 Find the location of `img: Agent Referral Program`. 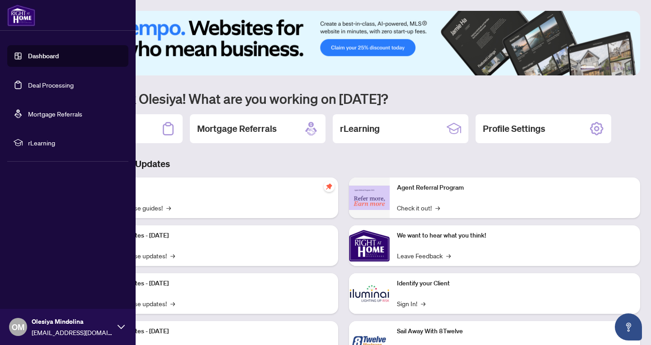

img: Agent Referral Program is located at coordinates (369, 198).